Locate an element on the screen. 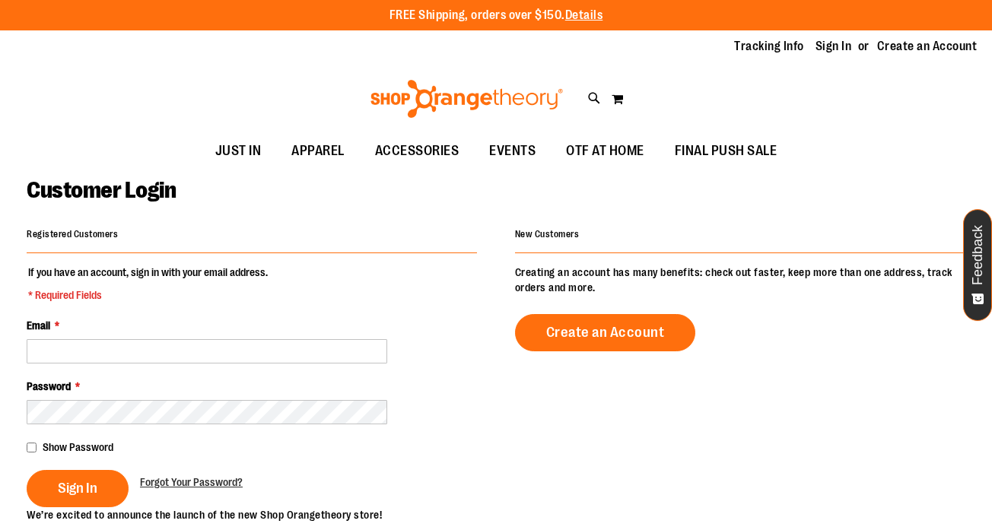  a: APPAREL is located at coordinates (318, 151).